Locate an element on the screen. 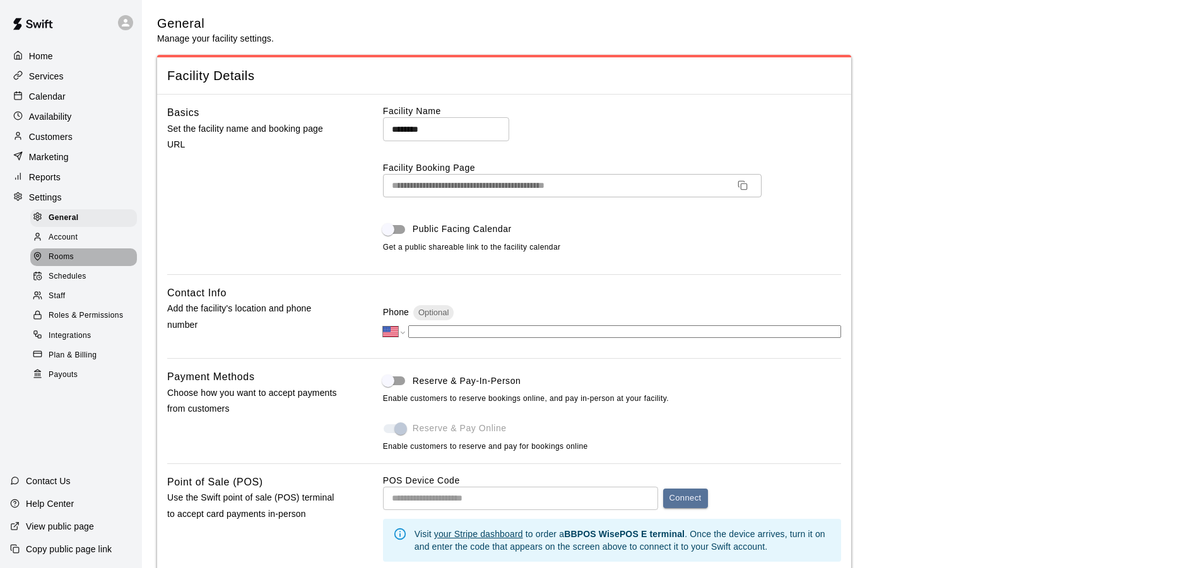 This screenshot has width=1202, height=568. b: BBPOS WisePOS E terminal is located at coordinates (624, 534).